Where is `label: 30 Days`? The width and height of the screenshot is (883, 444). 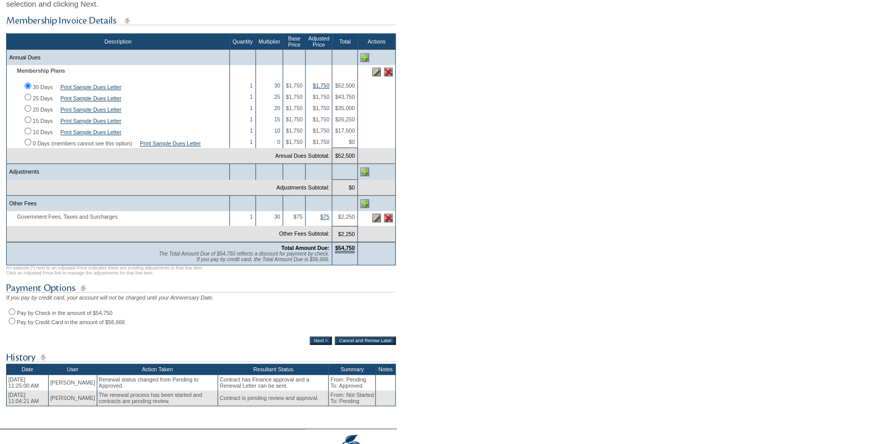 label: 30 Days is located at coordinates (42, 87).